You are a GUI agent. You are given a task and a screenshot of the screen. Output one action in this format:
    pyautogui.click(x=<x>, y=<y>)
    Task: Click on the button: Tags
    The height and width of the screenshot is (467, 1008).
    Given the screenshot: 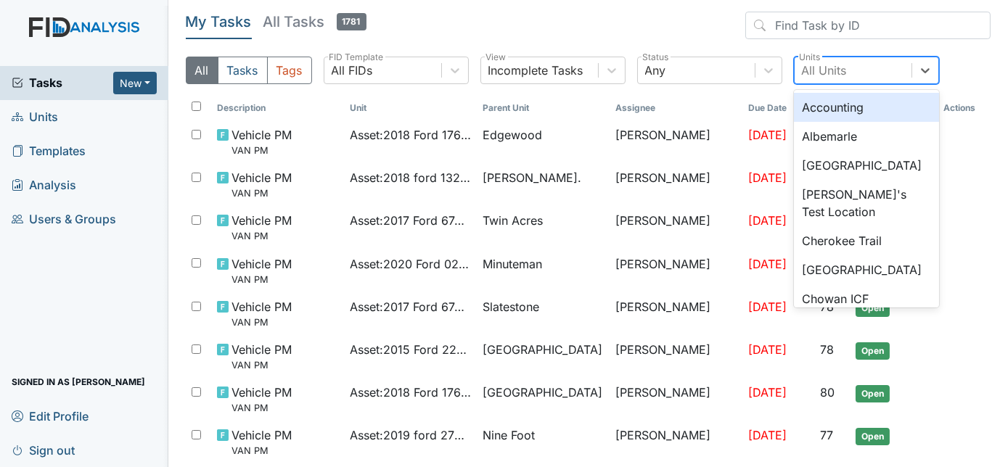 What is the action you would take?
    pyautogui.click(x=289, y=70)
    